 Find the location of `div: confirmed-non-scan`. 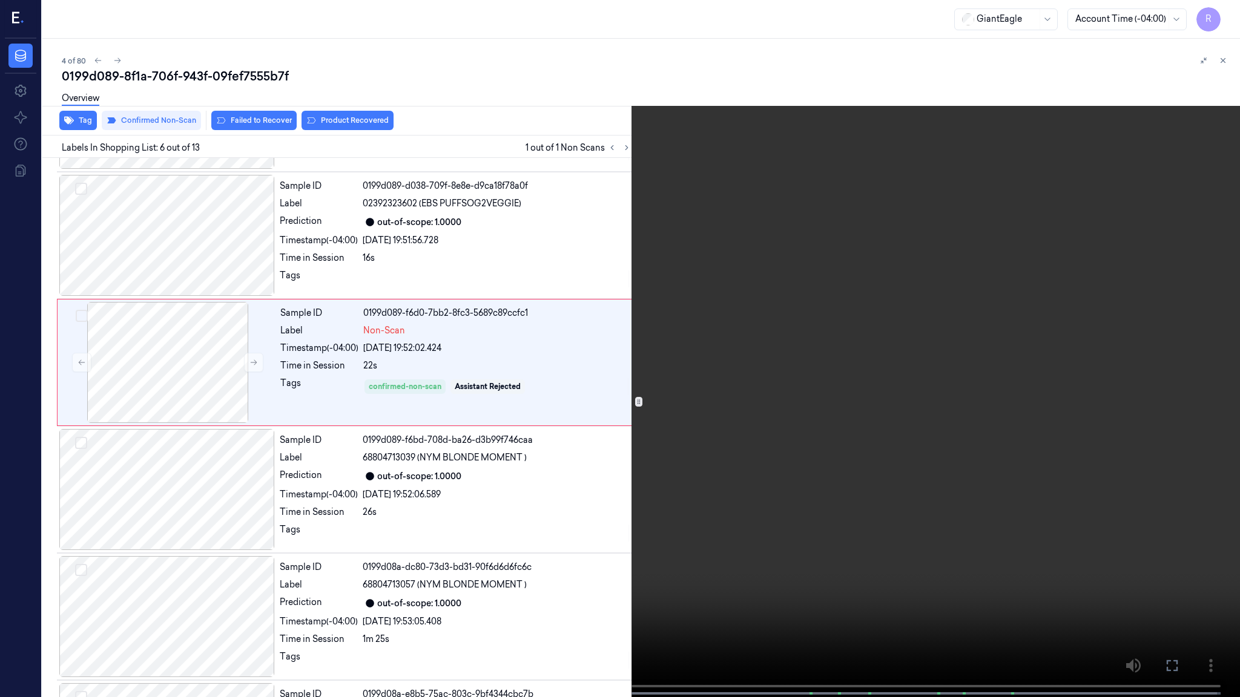

div: confirmed-non-scan is located at coordinates (405, 387).